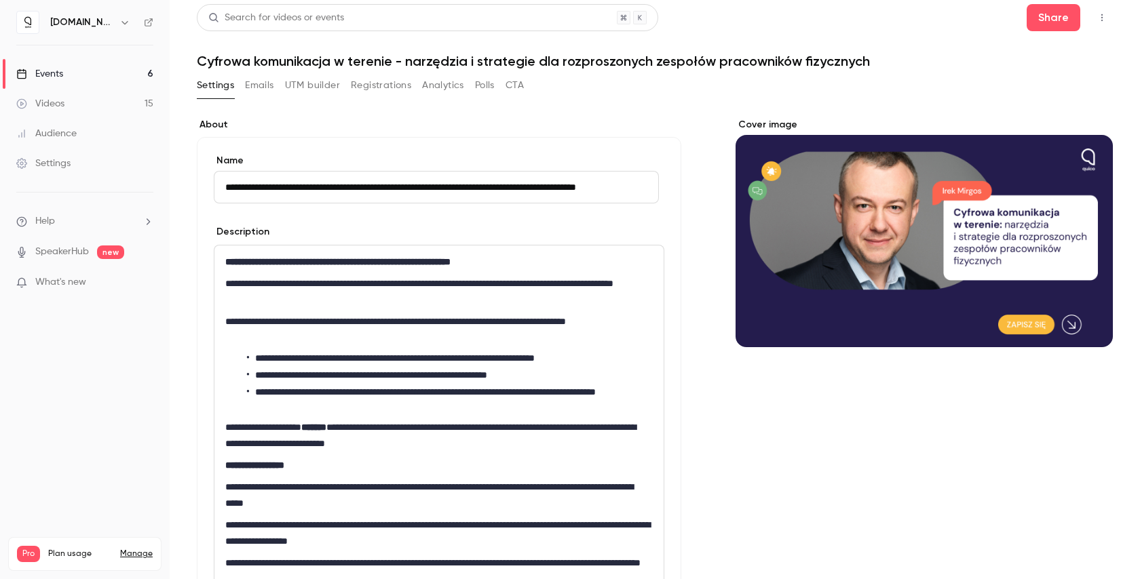  Describe the element at coordinates (28, 22) in the screenshot. I see `img: quico.io` at that location.